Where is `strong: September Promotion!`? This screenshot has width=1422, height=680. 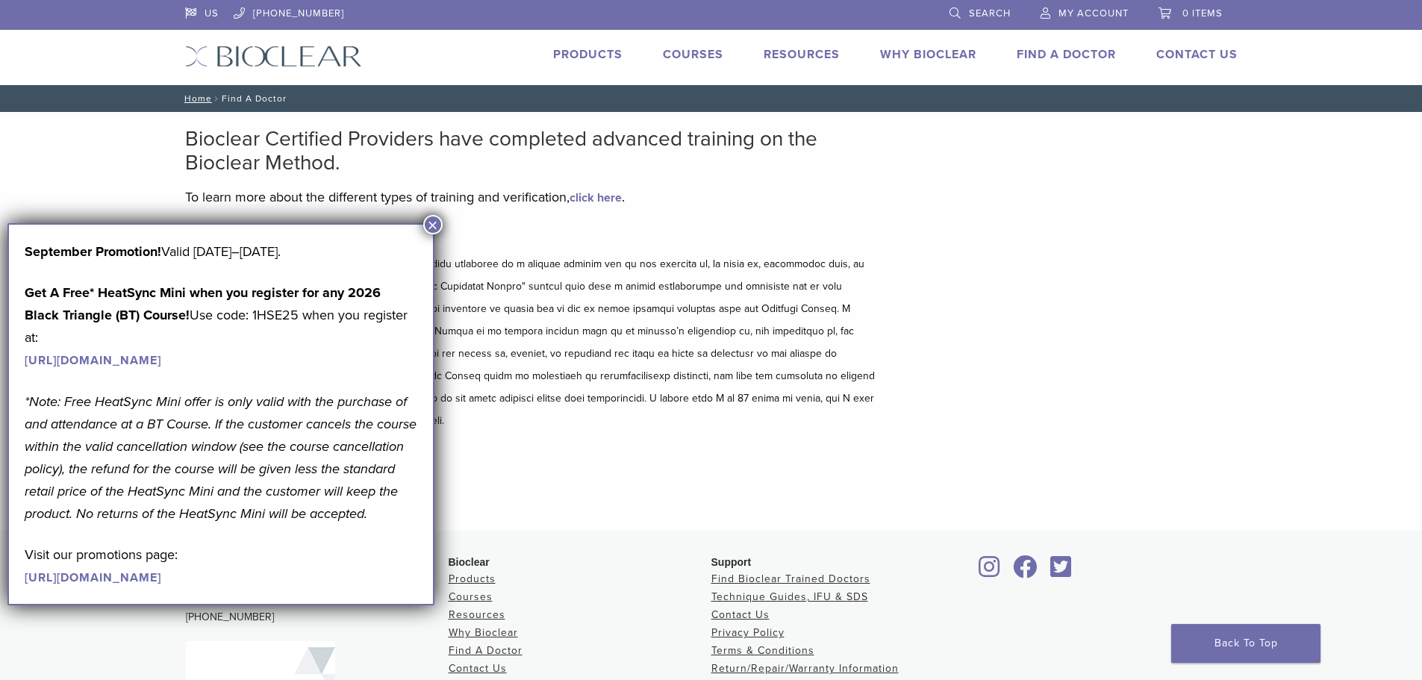 strong: September Promotion! is located at coordinates (93, 252).